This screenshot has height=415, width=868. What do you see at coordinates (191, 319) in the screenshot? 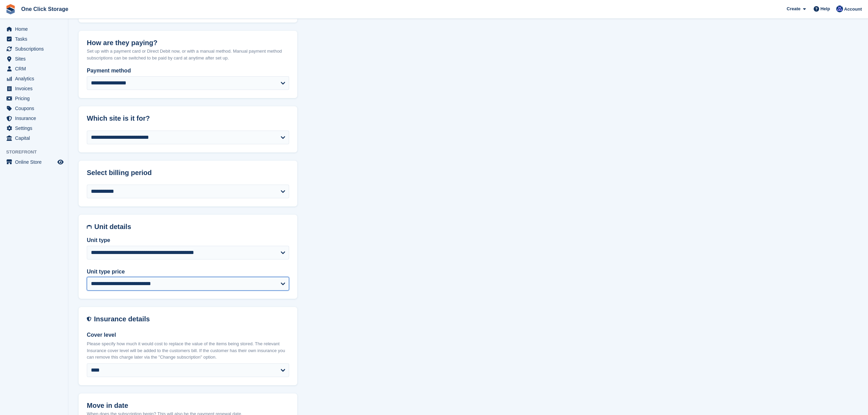
I see `h2: Insurance details` at bounding box center [191, 319].